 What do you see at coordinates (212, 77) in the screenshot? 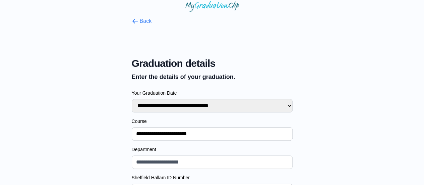
I see `p: Enter the details of your graduation.` at bounding box center [212, 77].